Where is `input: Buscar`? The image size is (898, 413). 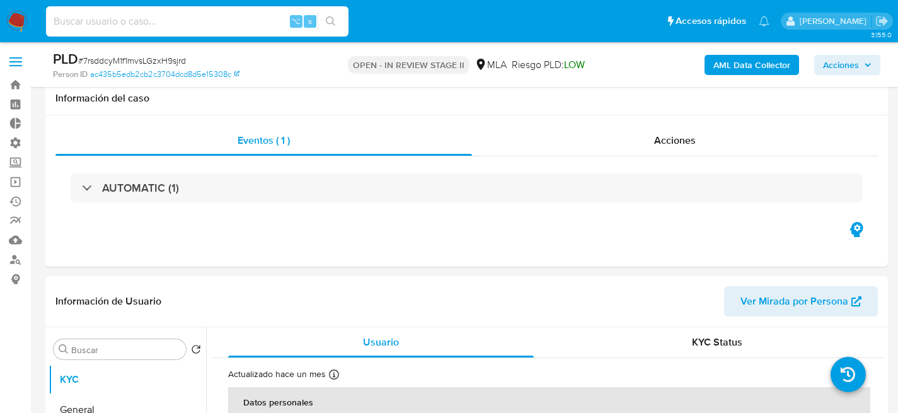
input: Buscar is located at coordinates (126, 350).